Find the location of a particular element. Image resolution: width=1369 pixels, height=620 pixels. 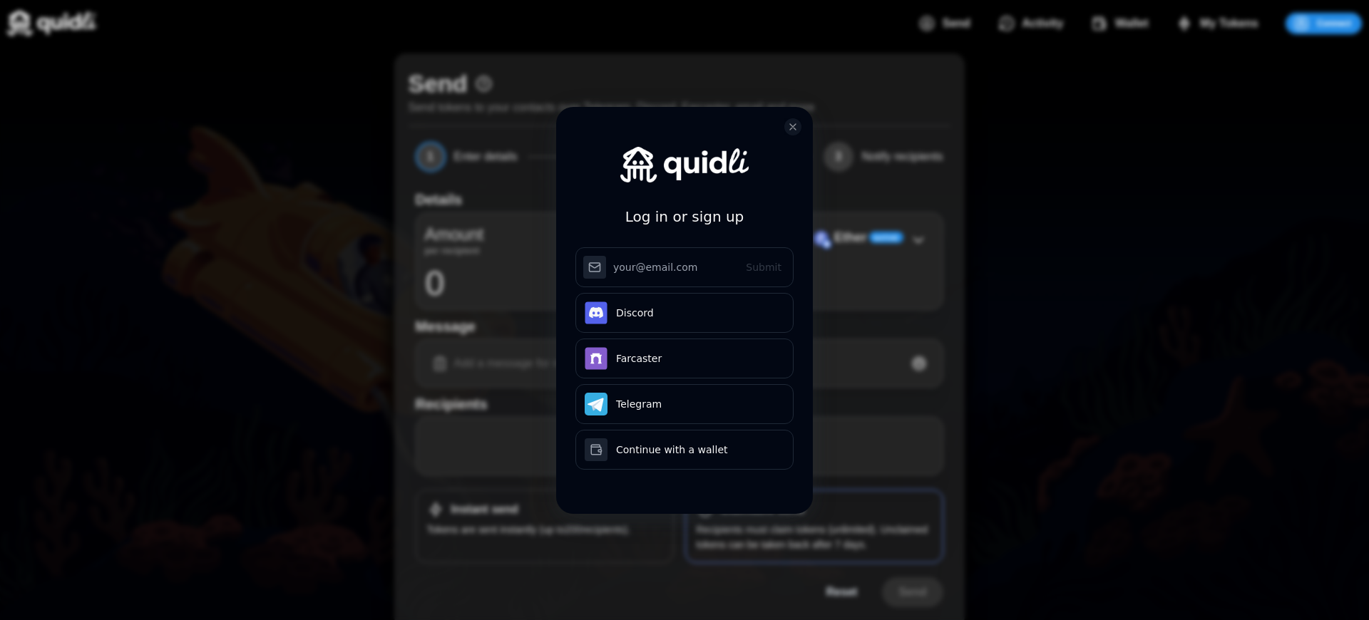

div: Continue with a wallet is located at coordinates (700, 450).